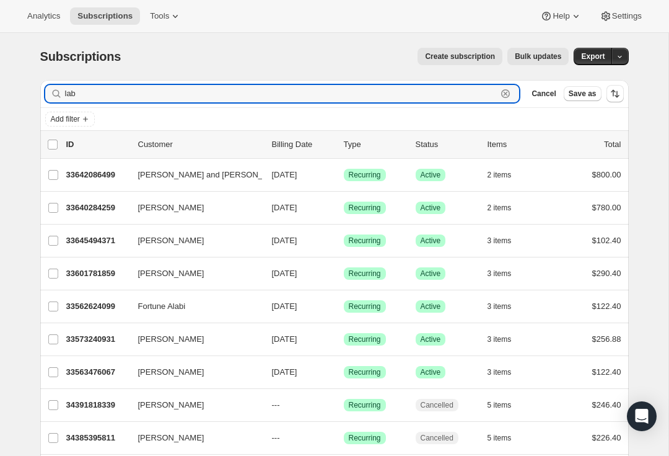 This screenshot has height=456, width=669. I want to click on p: Total, so click(612, 144).